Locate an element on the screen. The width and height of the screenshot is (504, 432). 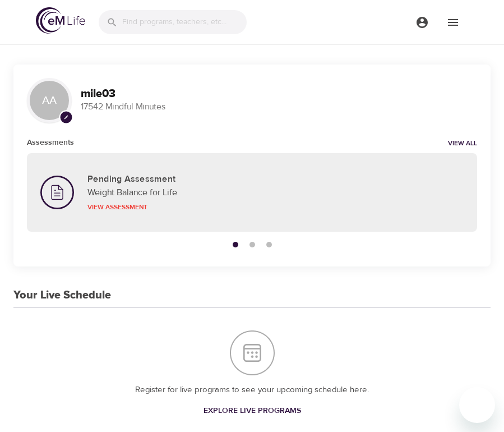
h3: Your Live Schedule is located at coordinates (62, 295).